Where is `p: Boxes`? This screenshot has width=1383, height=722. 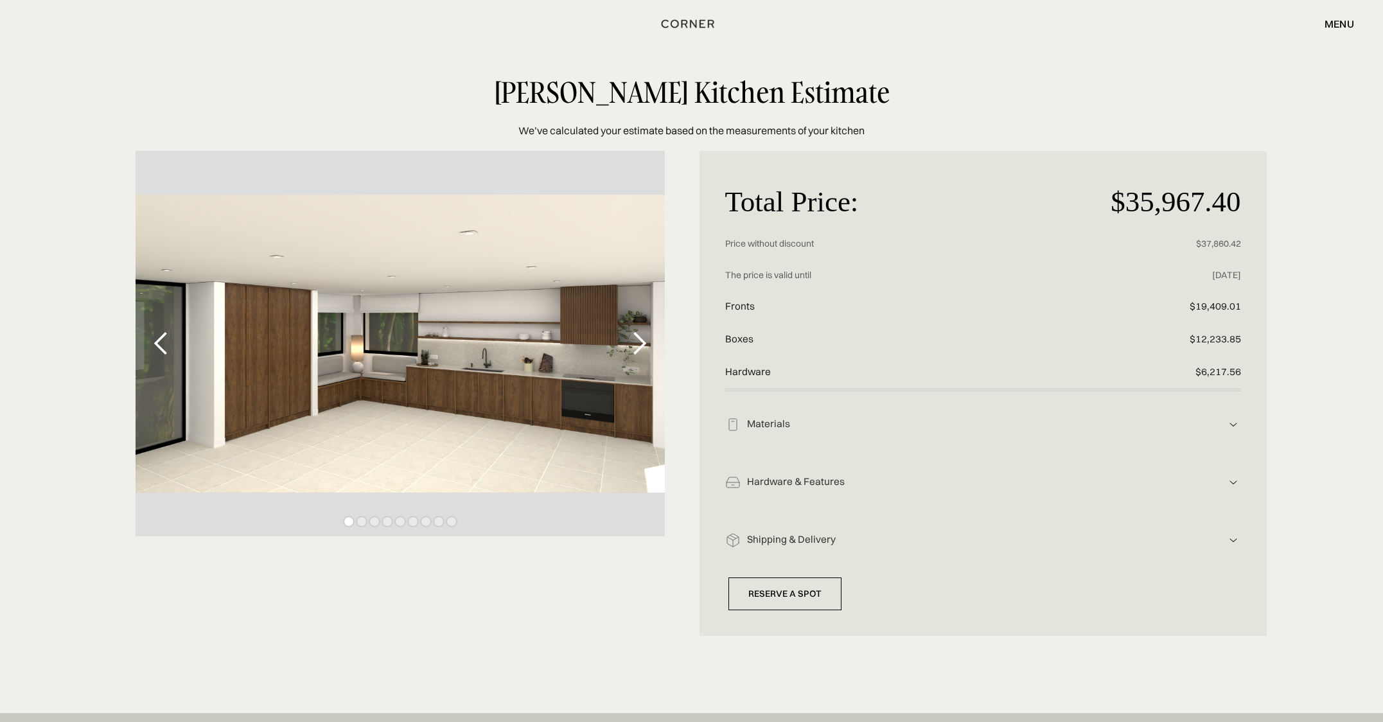 p: Boxes is located at coordinates (896, 339).